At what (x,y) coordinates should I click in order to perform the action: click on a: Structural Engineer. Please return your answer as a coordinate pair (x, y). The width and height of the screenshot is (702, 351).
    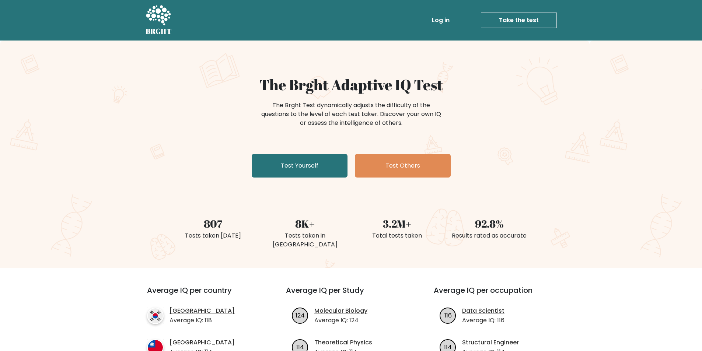
    Looking at the image, I should click on (491, 343).